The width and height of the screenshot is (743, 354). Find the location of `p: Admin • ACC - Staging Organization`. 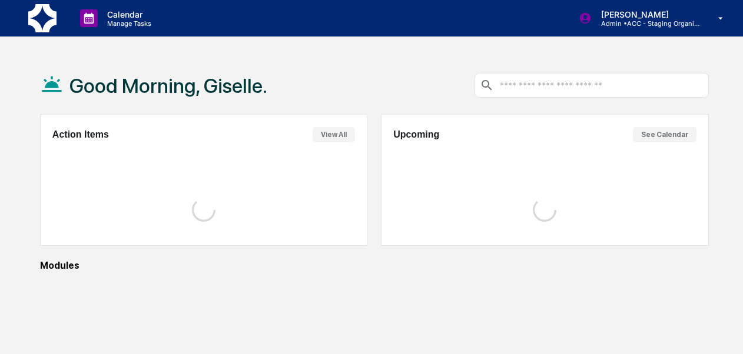

p: Admin • ACC - Staging Organization is located at coordinates (646, 24).